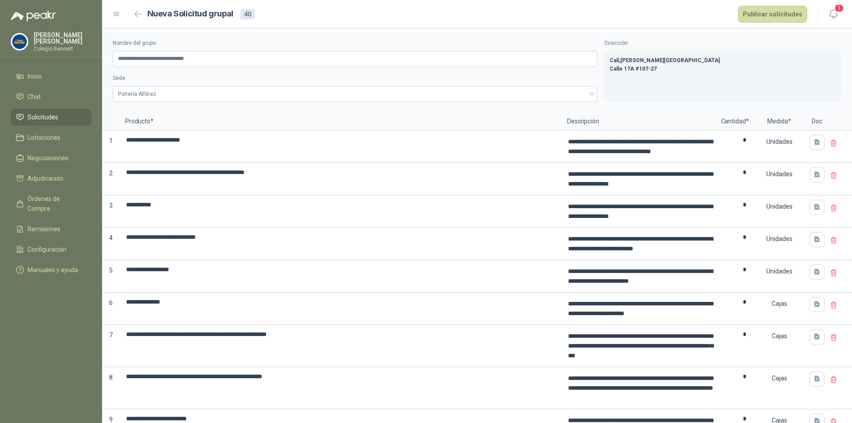 The image size is (852, 423). What do you see at coordinates (833, 14) in the screenshot?
I see `button: 3` at bounding box center [833, 14].